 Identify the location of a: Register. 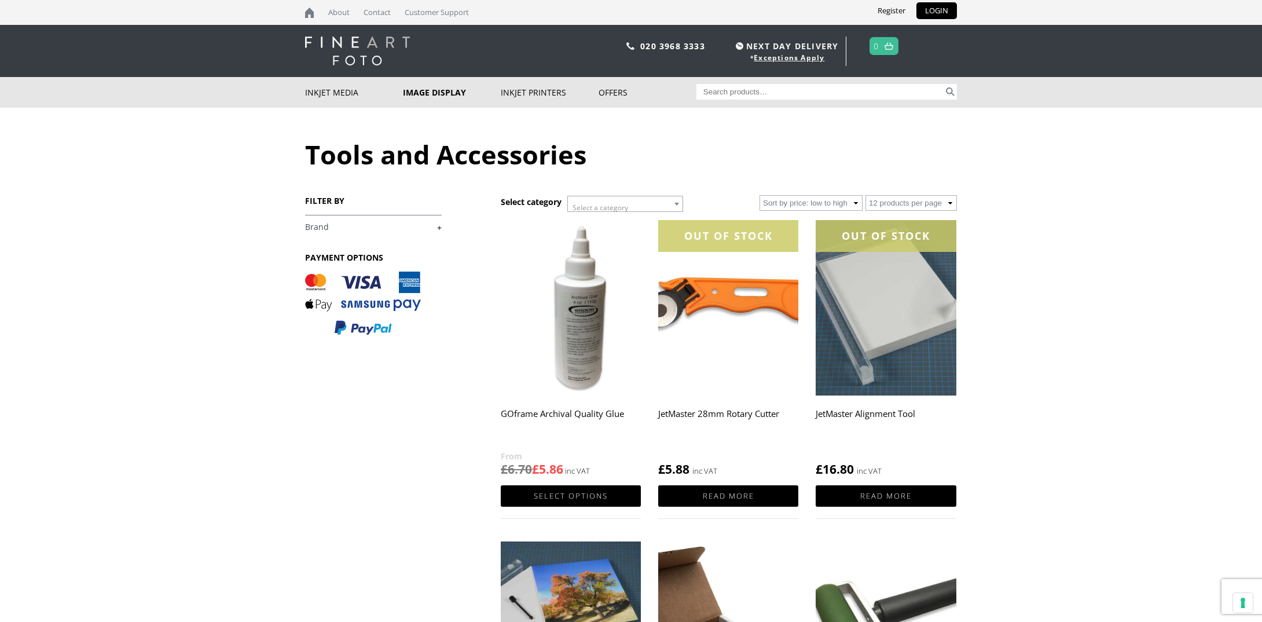
(892, 10).